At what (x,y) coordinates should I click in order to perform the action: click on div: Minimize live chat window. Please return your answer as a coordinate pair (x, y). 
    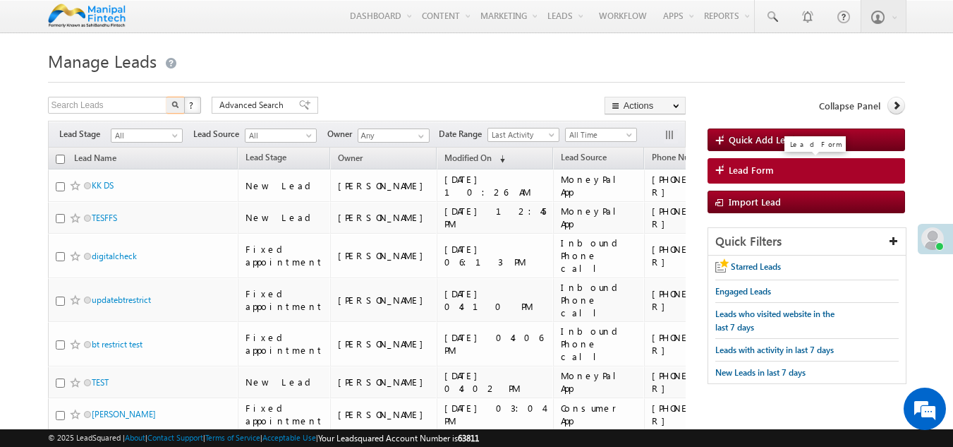
    Looking at the image, I should click on (248, 24).